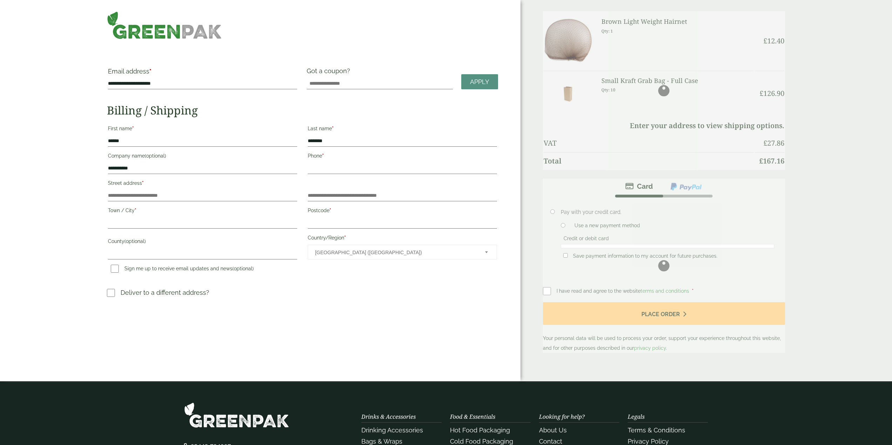 This screenshot has width=892, height=445. What do you see at coordinates (550, 442) in the screenshot?
I see `a: Contact` at bounding box center [550, 442].